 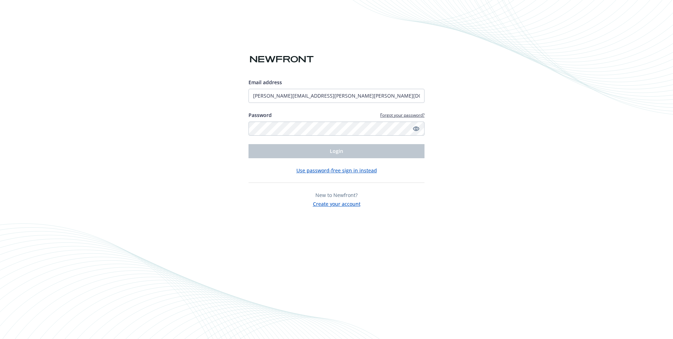 What do you see at coordinates (336, 195) in the screenshot?
I see `span: New to Newfront?` at bounding box center [336, 195].